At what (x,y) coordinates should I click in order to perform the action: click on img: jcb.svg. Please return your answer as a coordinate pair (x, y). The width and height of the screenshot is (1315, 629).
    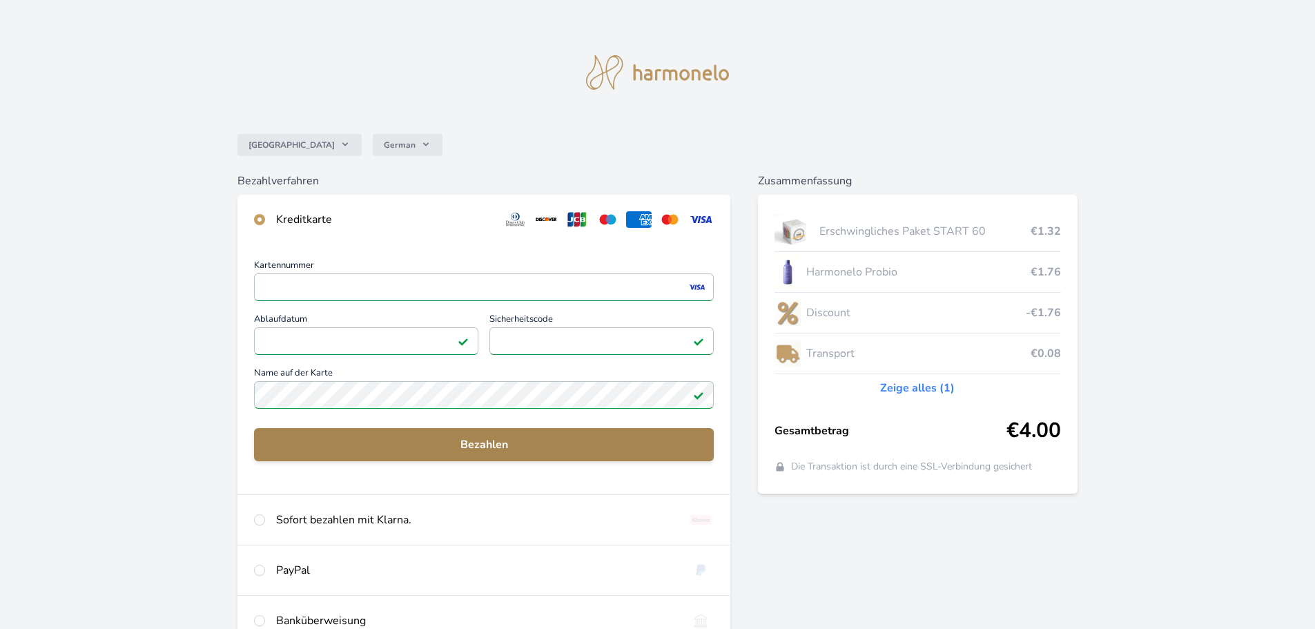
    Looking at the image, I should click on (577, 220).